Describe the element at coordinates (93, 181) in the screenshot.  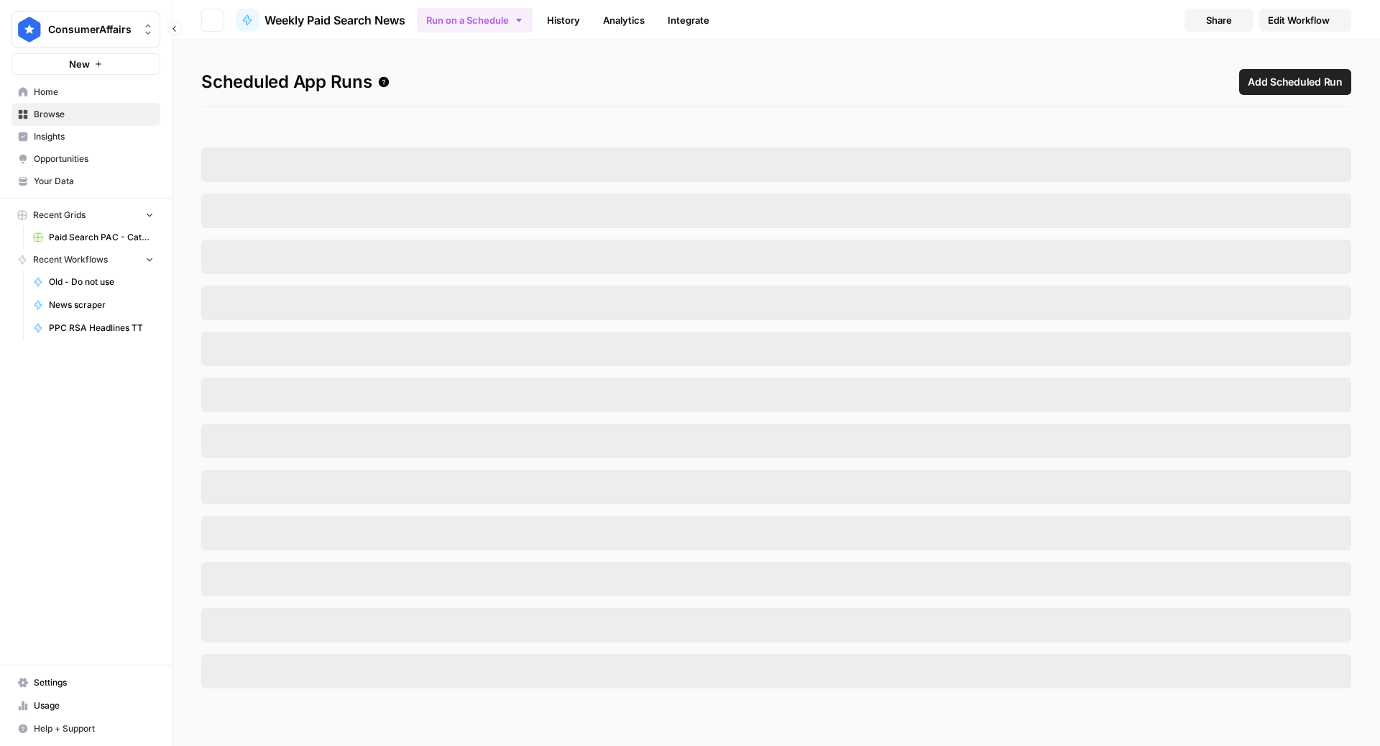
I see `span: Your Data` at that location.